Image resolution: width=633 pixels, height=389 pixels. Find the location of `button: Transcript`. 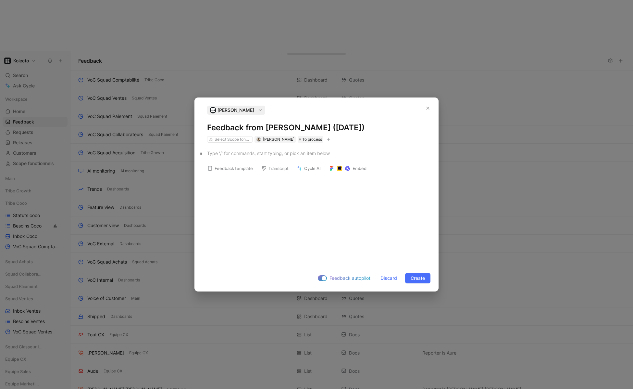

button: Transcript is located at coordinates (275, 168).